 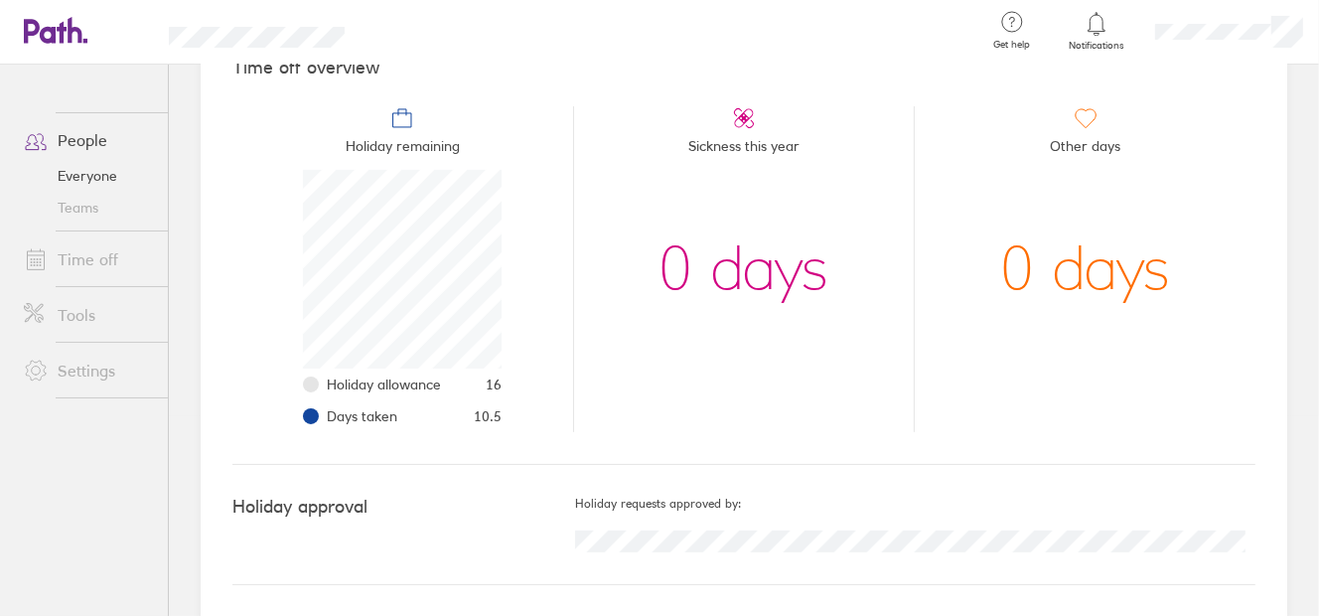 What do you see at coordinates (87, 315) in the screenshot?
I see `a: Tools` at bounding box center [87, 315].